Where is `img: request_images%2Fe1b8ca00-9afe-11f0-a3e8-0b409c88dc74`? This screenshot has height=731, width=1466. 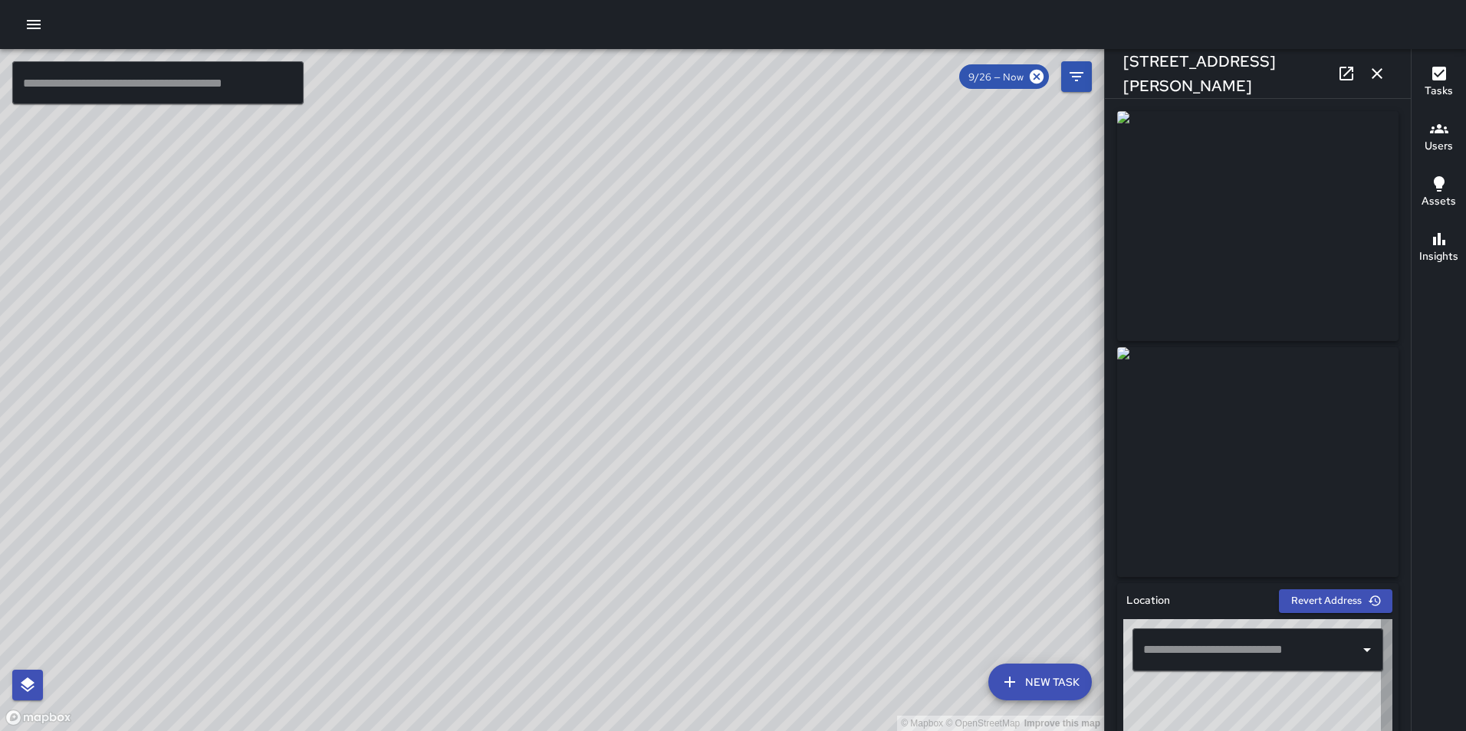
img: request_images%2Fe1b8ca00-9afe-11f0-a3e8-0b409c88dc74 is located at coordinates (1257, 462).